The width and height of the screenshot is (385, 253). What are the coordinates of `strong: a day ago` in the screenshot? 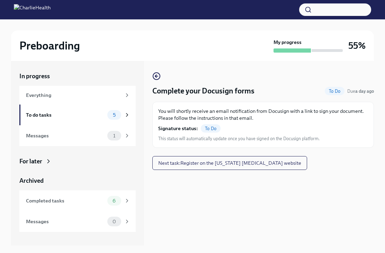 It's located at (364, 91).